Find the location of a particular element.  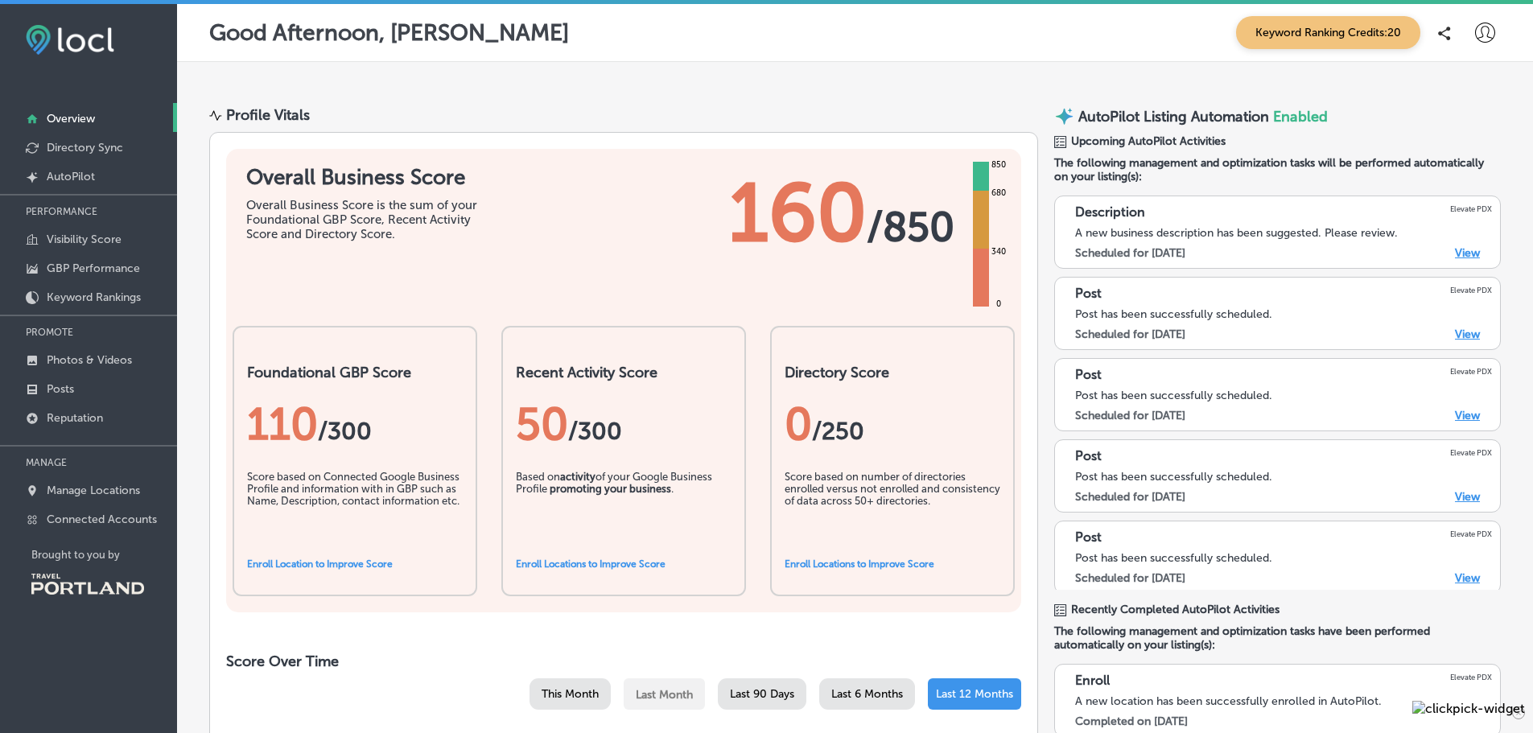

span: /300 is located at coordinates (595, 431).